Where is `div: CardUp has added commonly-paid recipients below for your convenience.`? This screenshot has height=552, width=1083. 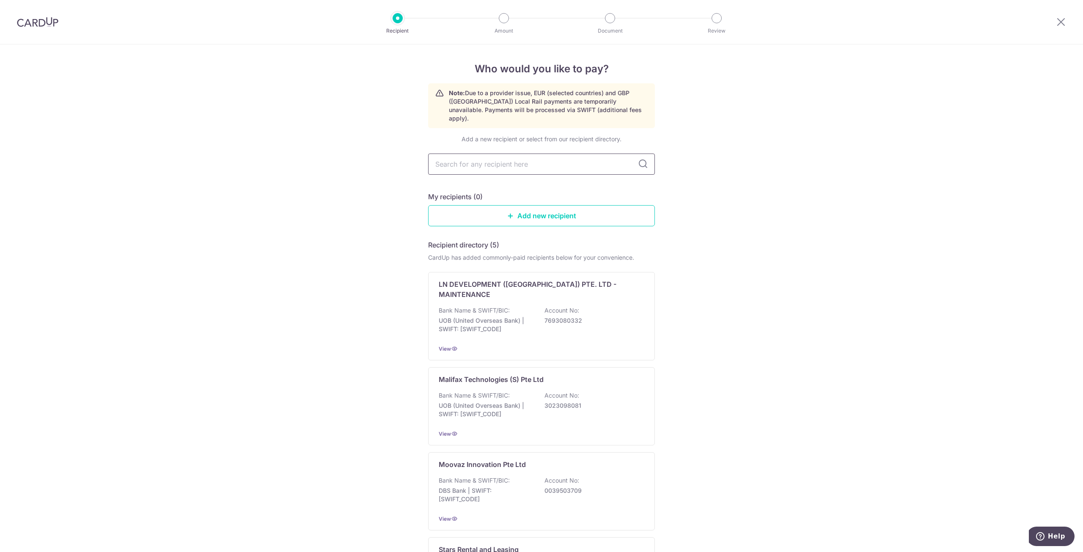 div: CardUp has added commonly-paid recipients below for your convenience. is located at coordinates (541, 258).